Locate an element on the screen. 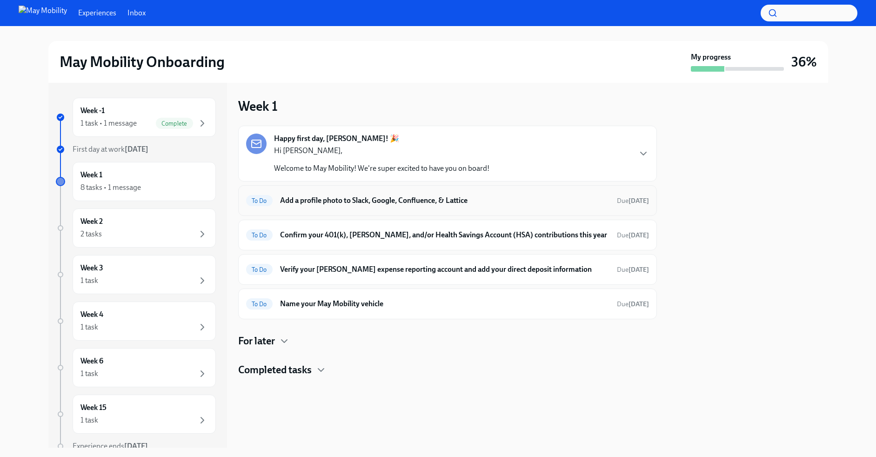 This screenshot has height=457, width=876. h2: May Mobility Onboarding is located at coordinates (142, 62).